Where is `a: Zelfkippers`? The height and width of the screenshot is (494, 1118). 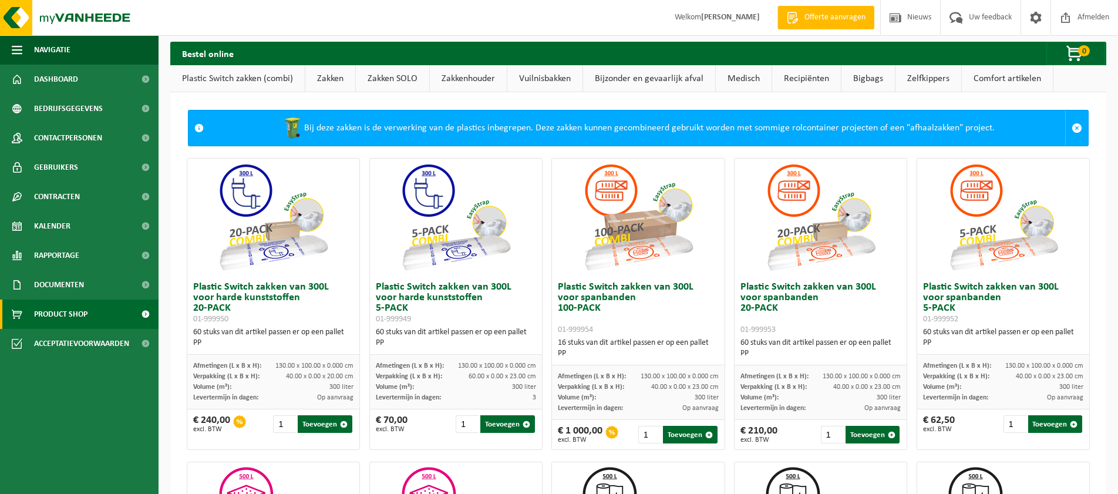
a: Zelfkippers is located at coordinates (928, 79).